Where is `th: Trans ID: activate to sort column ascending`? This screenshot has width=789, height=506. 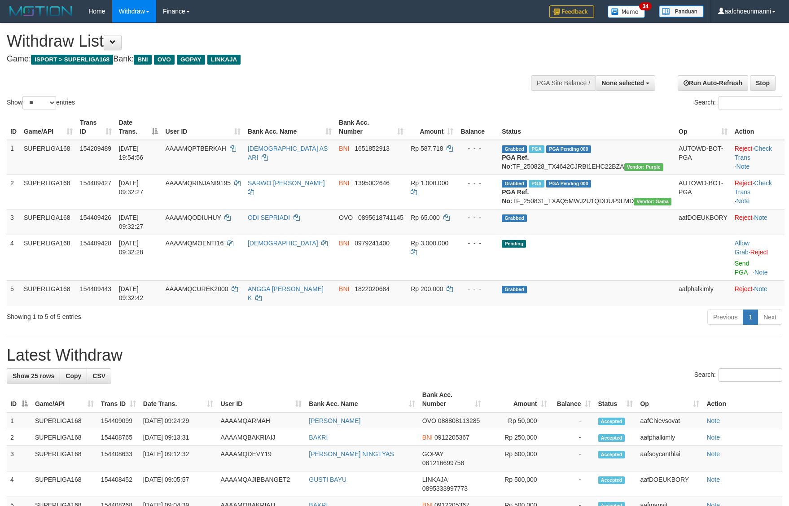
th: Trans ID: activate to sort column ascending is located at coordinates (96, 127).